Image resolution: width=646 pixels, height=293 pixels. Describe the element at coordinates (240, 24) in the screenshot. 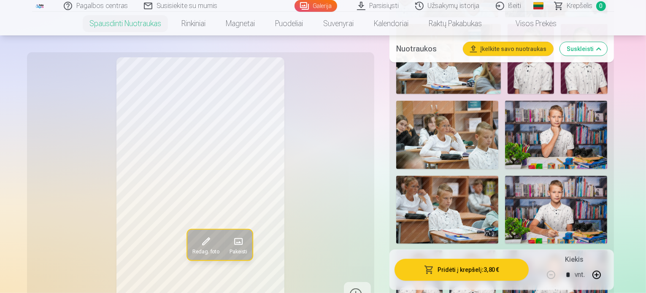

I see `a: Magnetai` at that location.